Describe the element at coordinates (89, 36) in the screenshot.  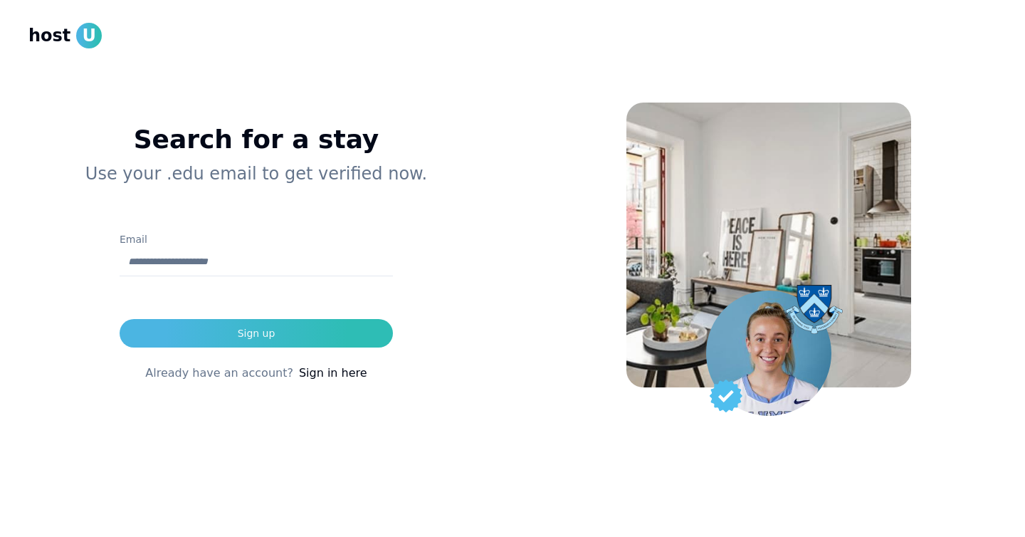
I see `span: U` at that location.